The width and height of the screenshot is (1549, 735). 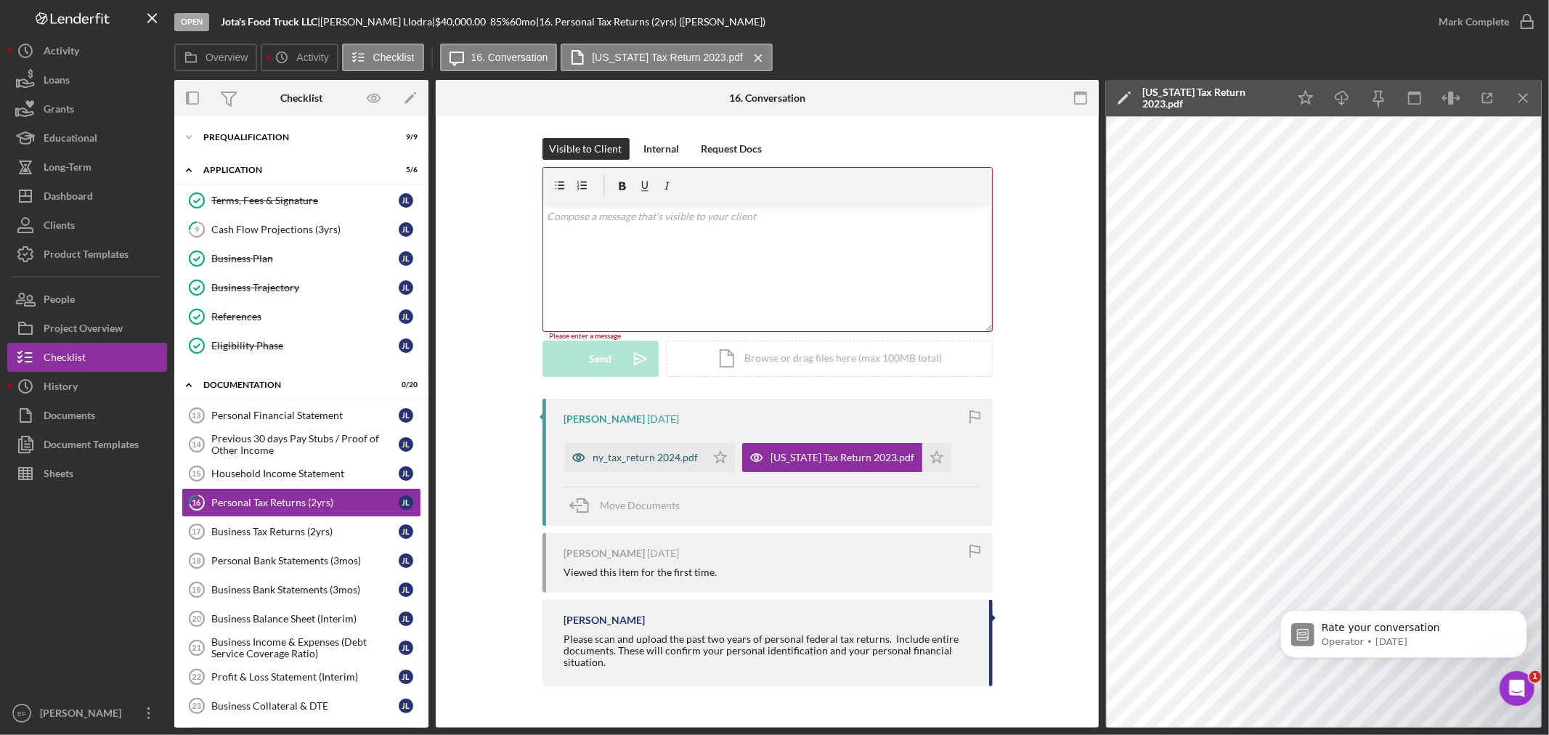 I want to click on a: Grants, so click(x=87, y=109).